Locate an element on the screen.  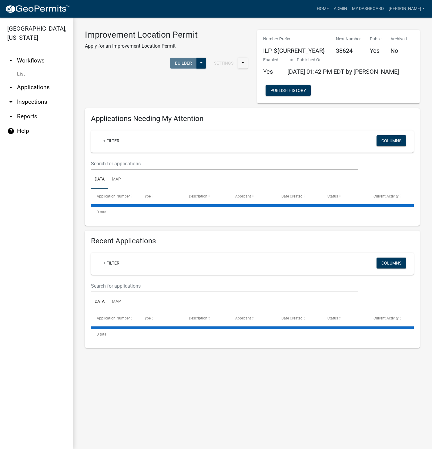
i: help is located at coordinates (11, 131).